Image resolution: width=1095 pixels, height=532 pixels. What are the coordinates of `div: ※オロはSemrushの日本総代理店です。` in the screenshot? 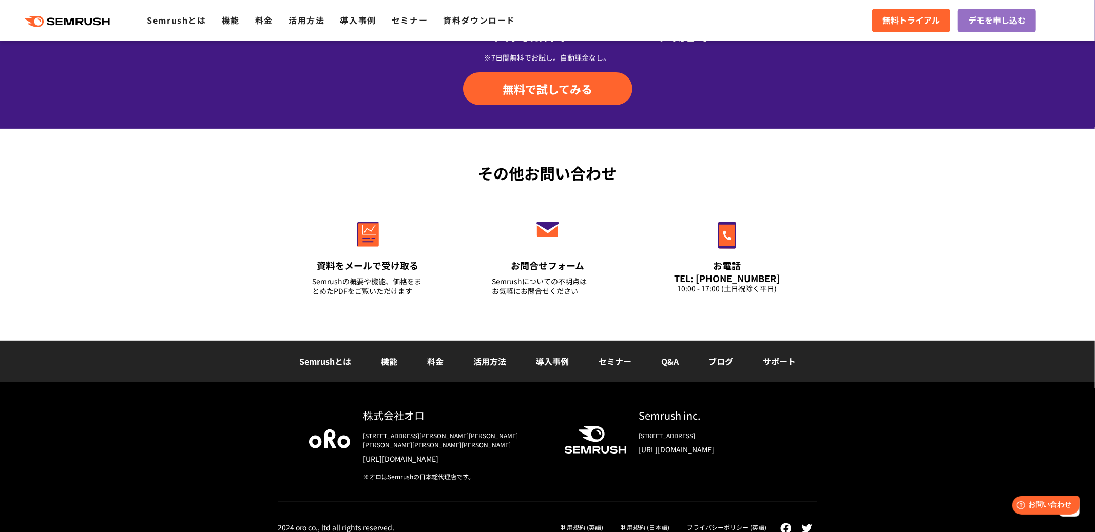 It's located at (455, 477).